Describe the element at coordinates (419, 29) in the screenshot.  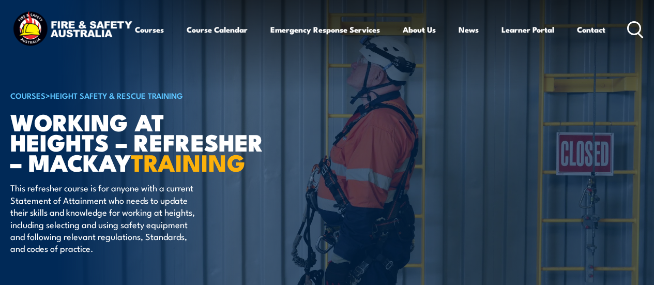
I see `a: About Us` at that location.